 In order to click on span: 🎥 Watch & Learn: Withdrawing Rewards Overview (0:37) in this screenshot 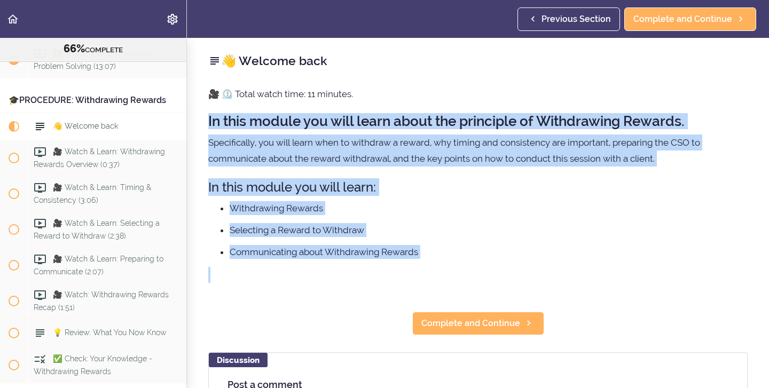, I will do `click(99, 158)`.